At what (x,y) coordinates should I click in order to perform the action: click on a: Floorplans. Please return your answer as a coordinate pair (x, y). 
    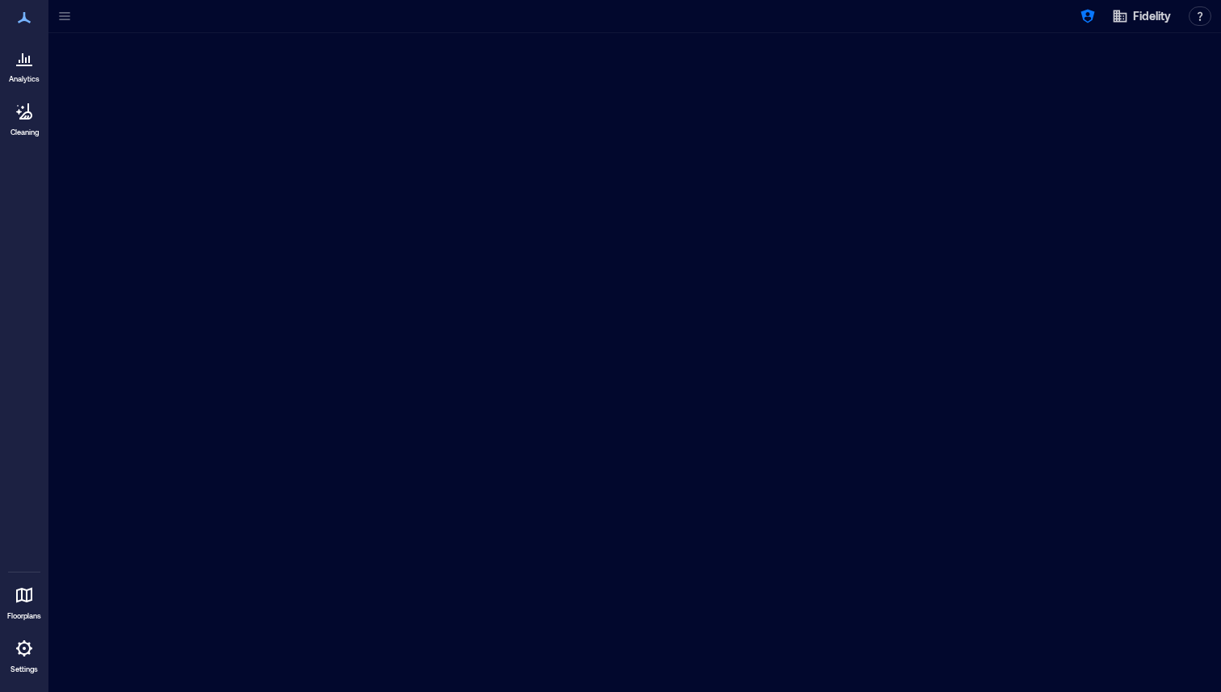
    Looking at the image, I should click on (24, 601).